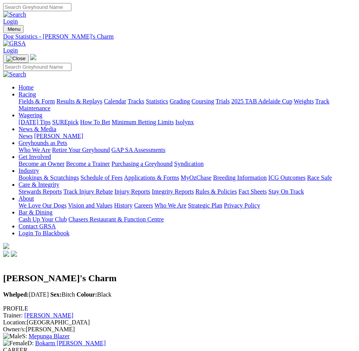 The image size is (359, 351). I want to click on a: Results & Replays, so click(79, 101).